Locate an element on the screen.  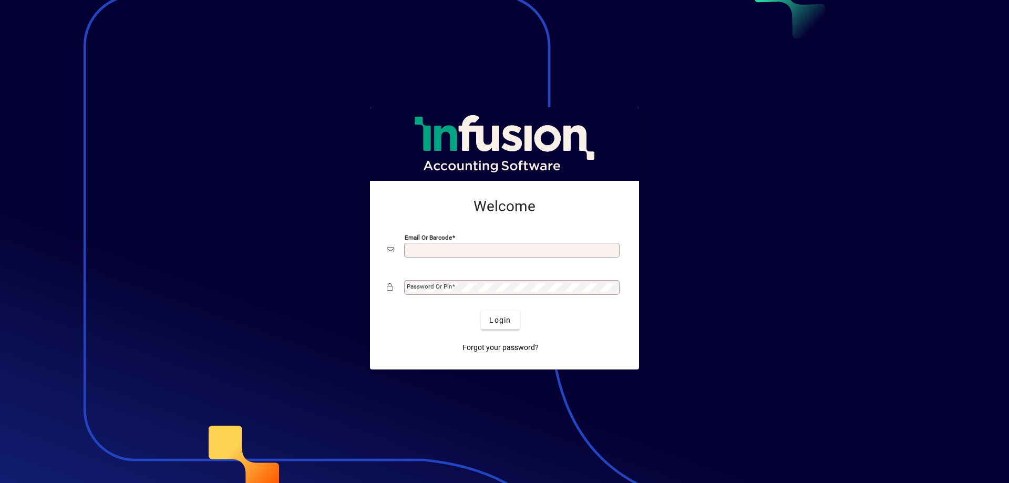
button: Login is located at coordinates (500, 320).